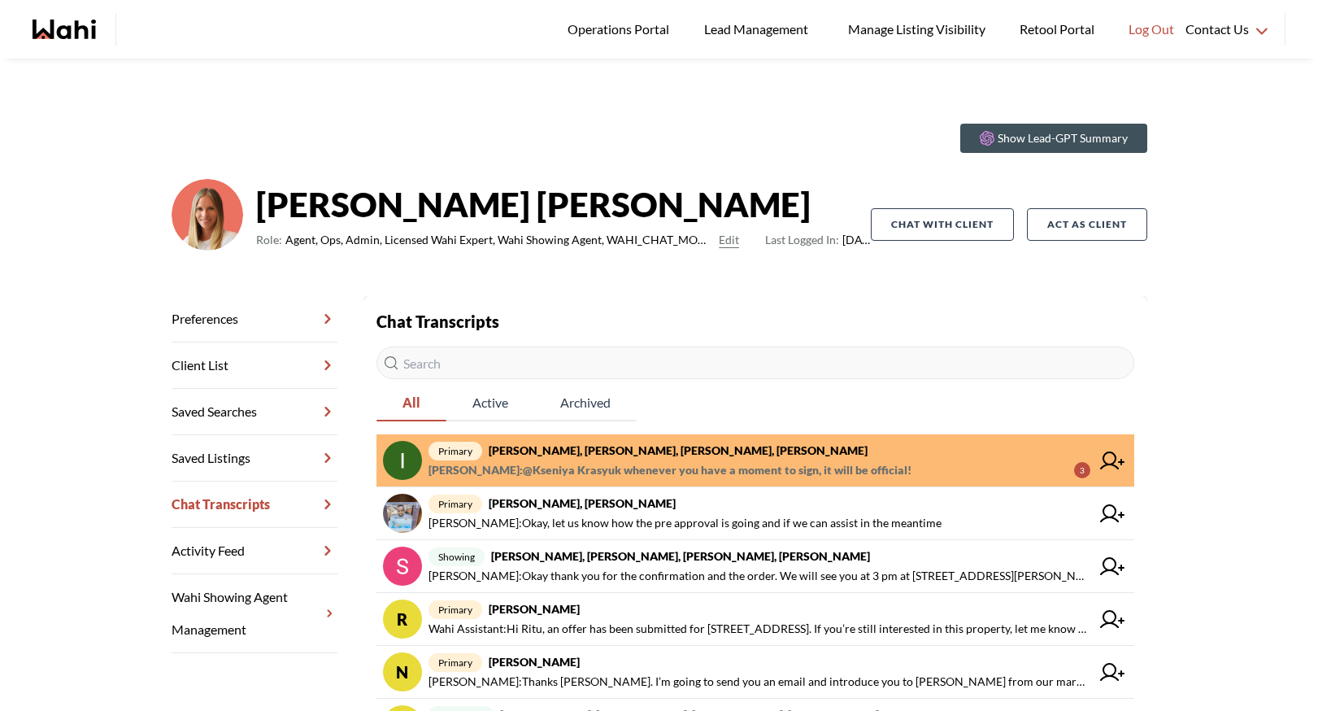  What do you see at coordinates (490, 403) in the screenshot?
I see `button: Active` at bounding box center [490, 403].